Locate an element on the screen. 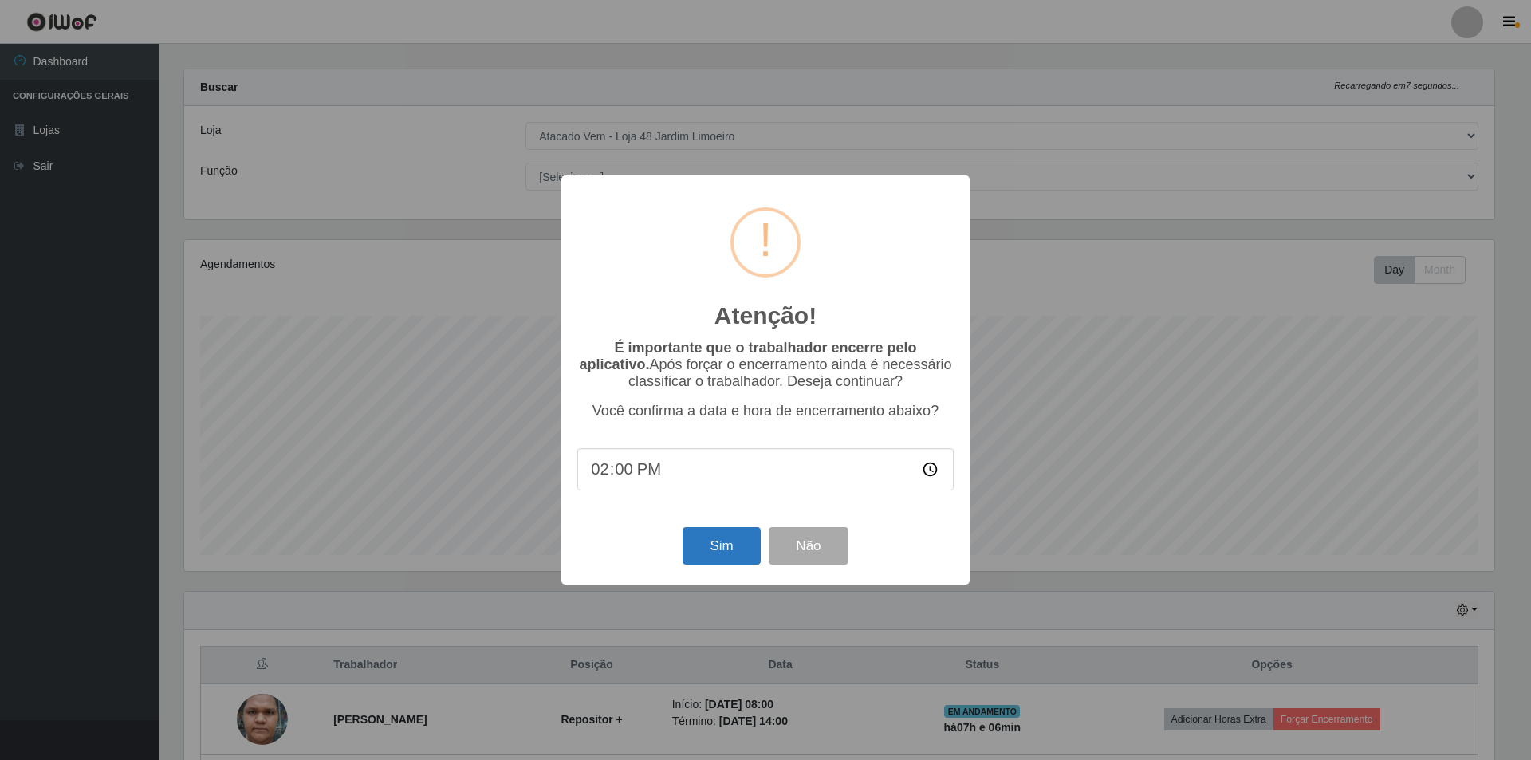  h2: Atenção! is located at coordinates (765, 316).